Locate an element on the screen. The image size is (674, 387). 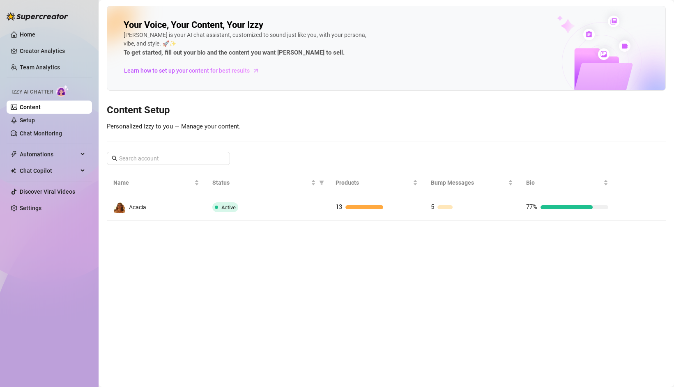
a: Settings is located at coordinates (30, 208).